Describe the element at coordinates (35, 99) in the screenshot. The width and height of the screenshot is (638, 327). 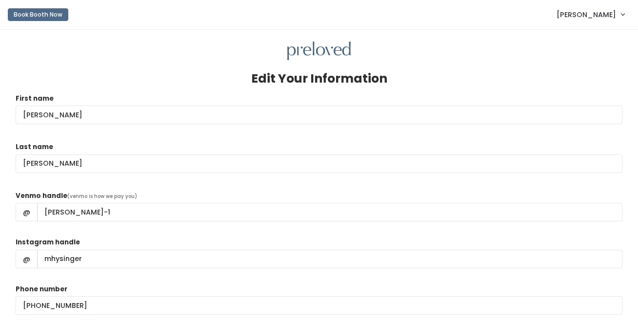
I see `label: First name` at that location.